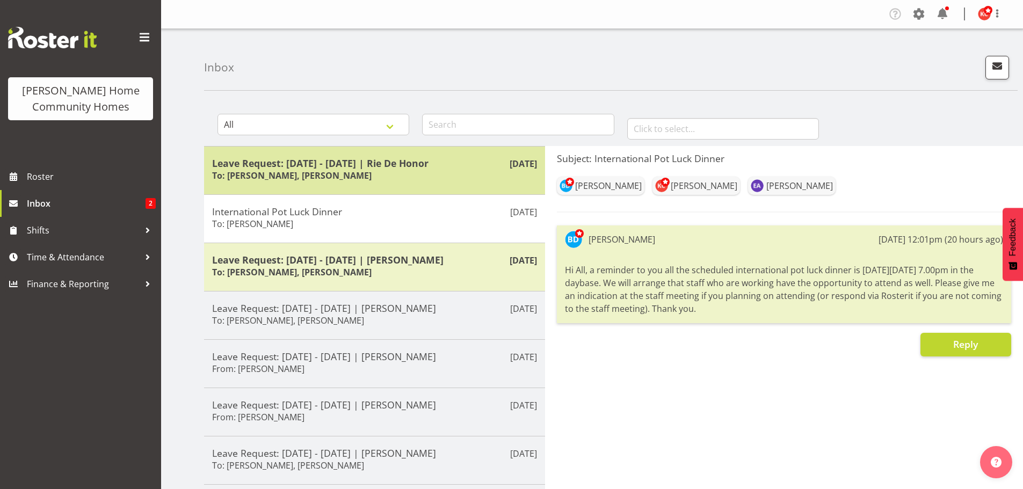  What do you see at coordinates (219, 67) in the screenshot?
I see `h4: Inbox` at bounding box center [219, 67].